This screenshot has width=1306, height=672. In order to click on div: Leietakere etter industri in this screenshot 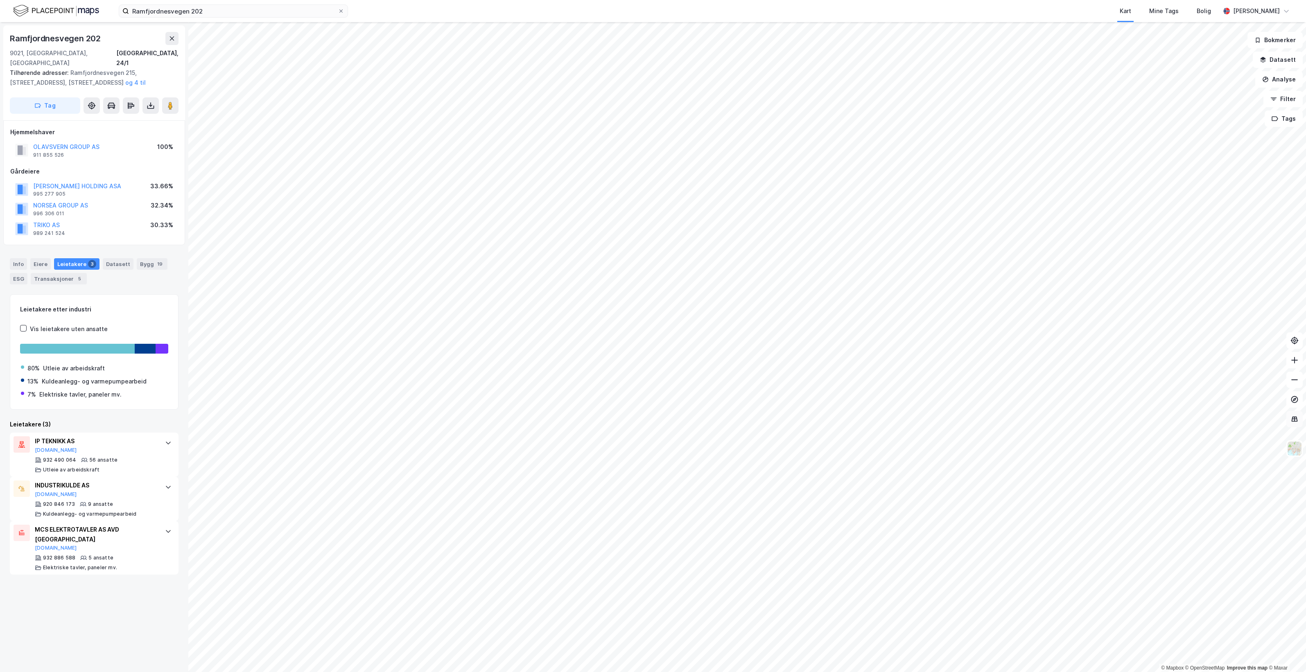, I will do `click(94, 309)`.